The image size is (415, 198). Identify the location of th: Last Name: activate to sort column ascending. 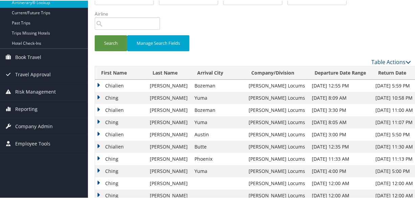
(169, 72).